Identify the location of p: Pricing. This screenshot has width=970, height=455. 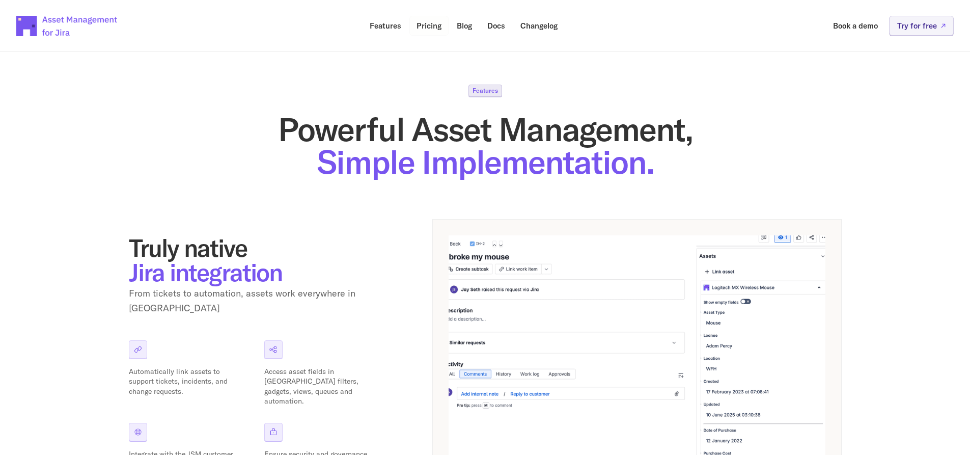
(429, 25).